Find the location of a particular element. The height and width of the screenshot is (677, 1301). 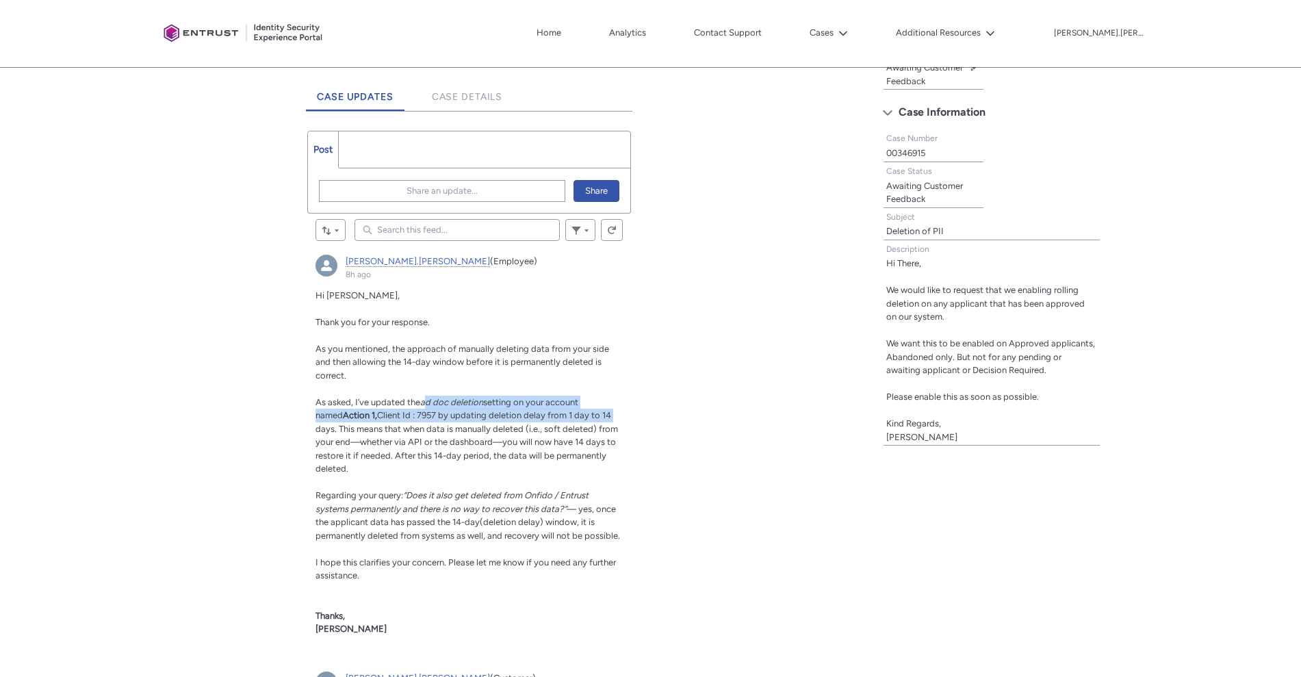

input: Search this feed... is located at coordinates (457, 230).